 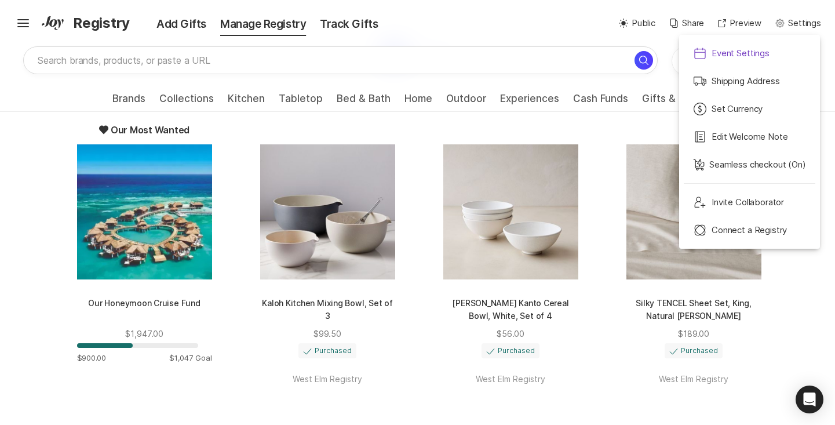 I want to click on button: Settings, so click(x=798, y=23).